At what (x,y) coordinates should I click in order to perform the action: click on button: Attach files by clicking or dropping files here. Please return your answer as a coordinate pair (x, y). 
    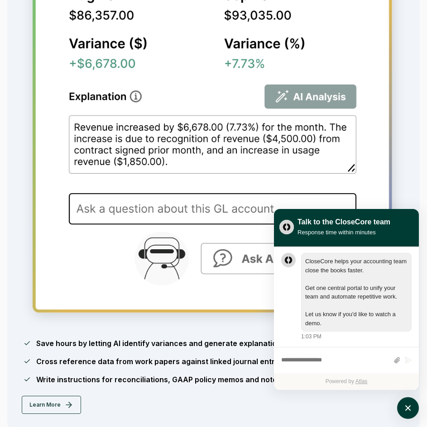
    Looking at the image, I should click on (397, 360).